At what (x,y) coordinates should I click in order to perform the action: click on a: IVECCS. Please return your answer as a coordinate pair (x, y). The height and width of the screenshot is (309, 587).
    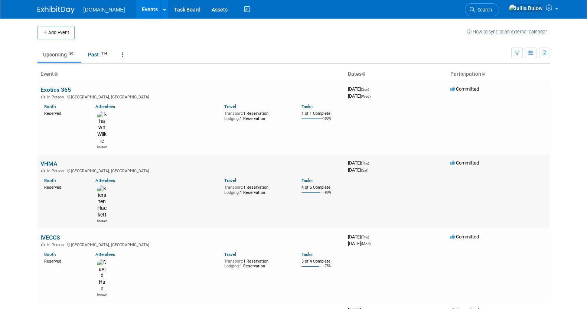
    Looking at the image, I should click on (50, 237).